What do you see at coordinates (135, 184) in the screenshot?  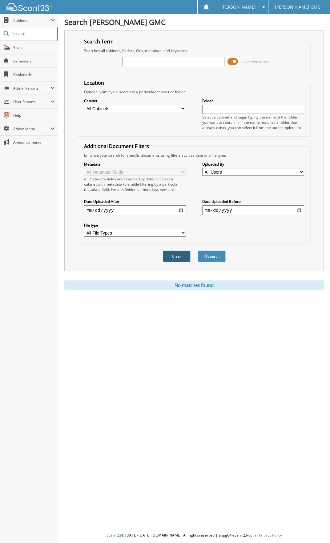 I see `div: All metadata fields are searched by default. Select a cabinet with metadata to enable filtering b...` at bounding box center [135, 184].